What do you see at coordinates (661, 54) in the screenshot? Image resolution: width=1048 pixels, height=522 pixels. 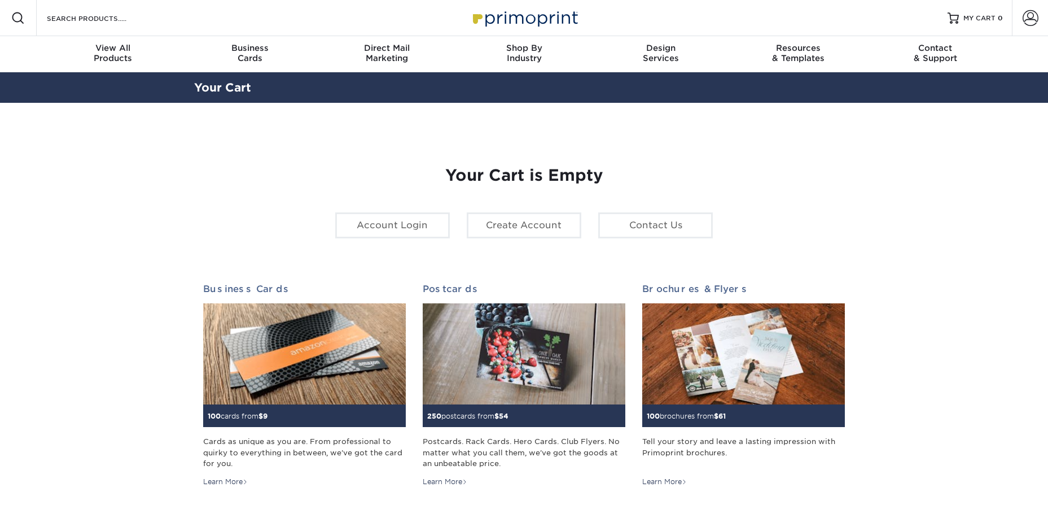 I see `a: DesignServices` at bounding box center [661, 54].